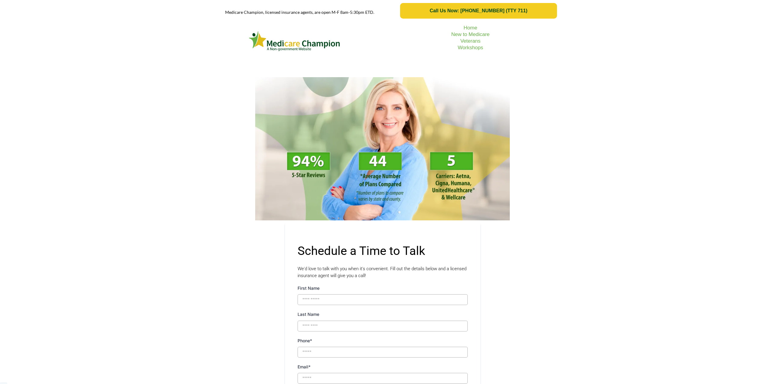 Image resolution: width=765 pixels, height=384 pixels. I want to click on label: Email, so click(304, 367).